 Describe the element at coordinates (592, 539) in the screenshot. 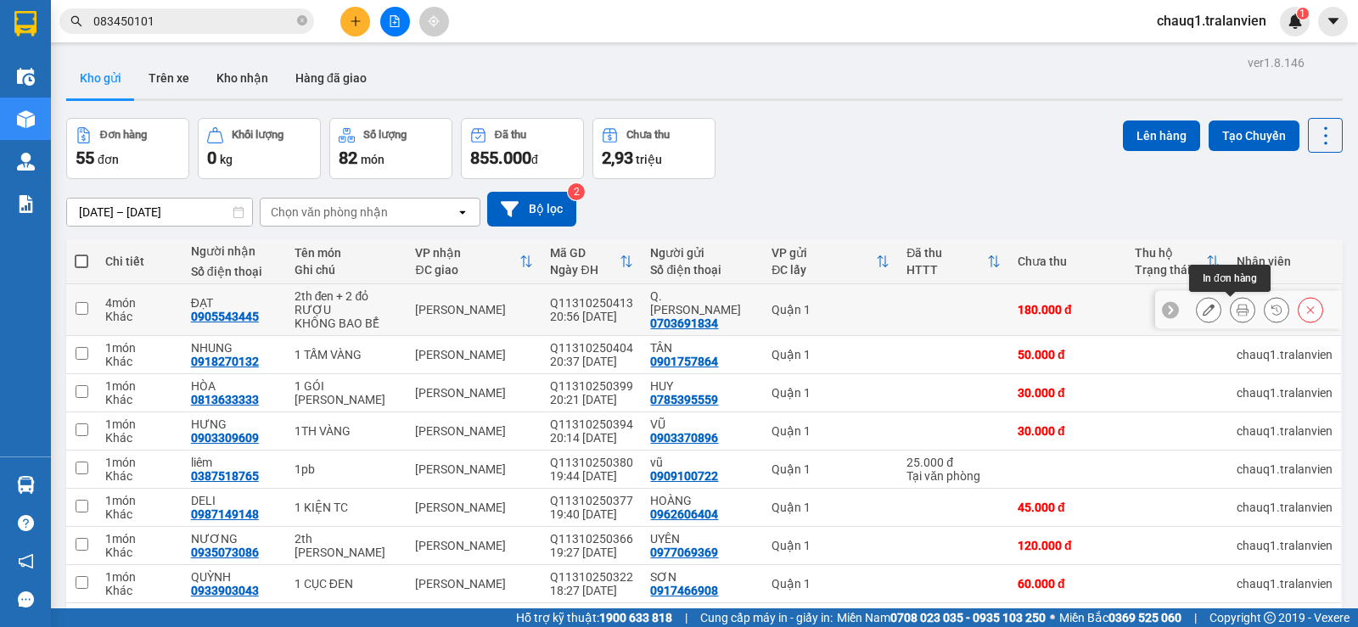

I see `div: Q11310250366` at that location.